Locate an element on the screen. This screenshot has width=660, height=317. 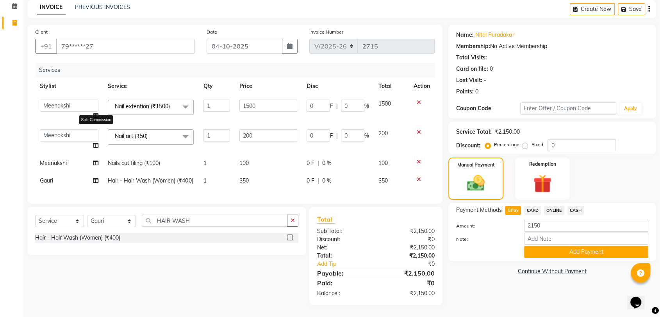
div: Hair - Hair Wash (Women) (₹400) is located at coordinates (78, 237).